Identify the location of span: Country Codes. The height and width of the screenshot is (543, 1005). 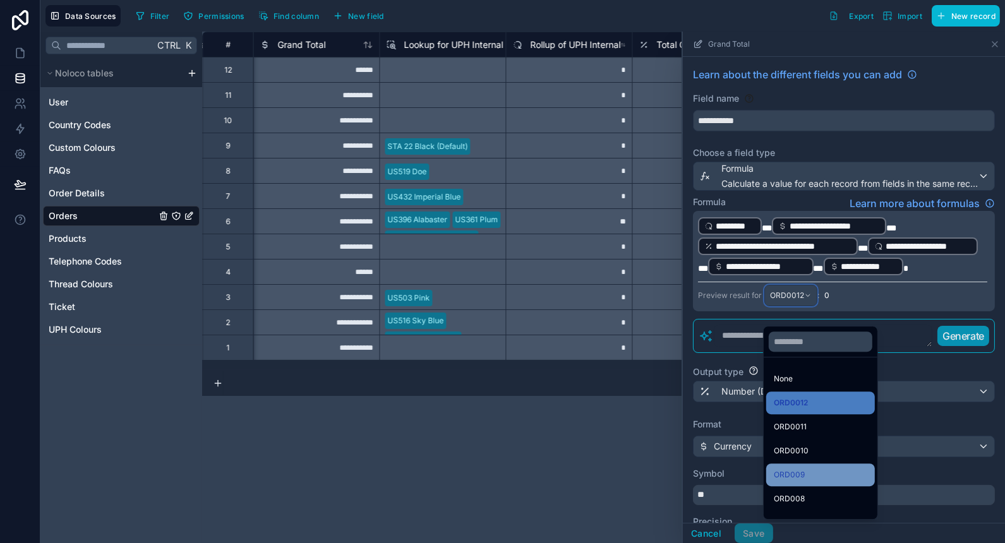
(80, 125).